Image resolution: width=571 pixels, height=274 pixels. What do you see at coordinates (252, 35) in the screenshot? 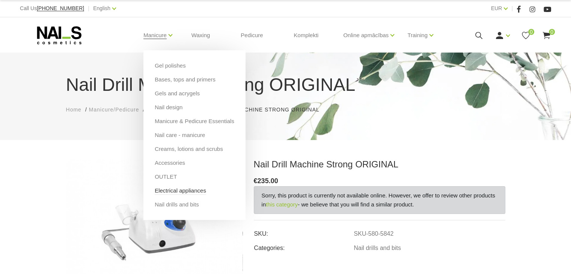
I see `a: Pedicure` at bounding box center [252, 35].